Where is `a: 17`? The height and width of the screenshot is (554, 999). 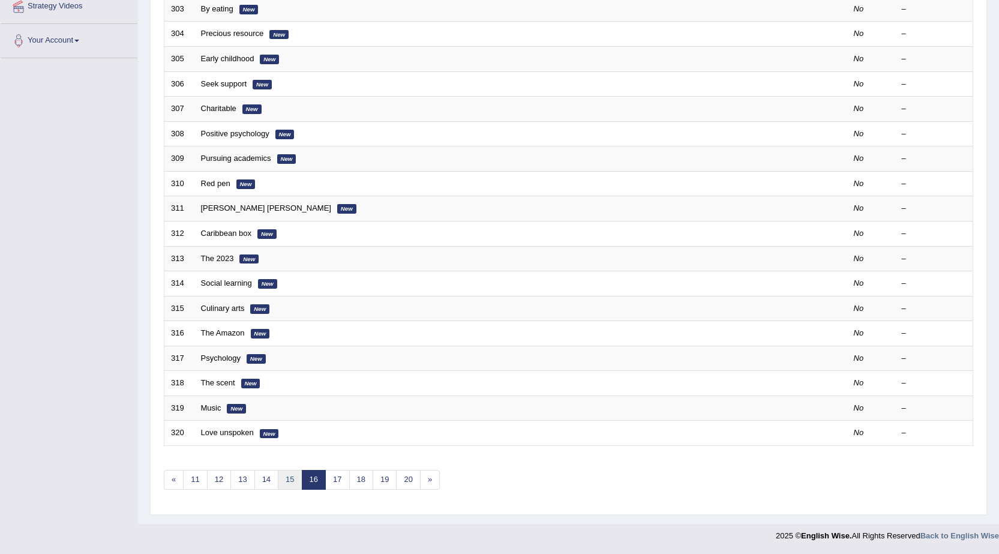 a: 17 is located at coordinates (337, 479).